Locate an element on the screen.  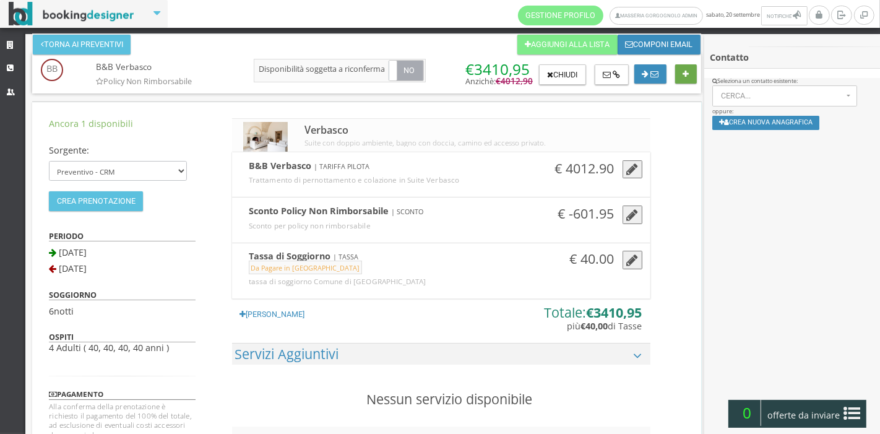
a: Gestione Profilo is located at coordinates (561, 15).